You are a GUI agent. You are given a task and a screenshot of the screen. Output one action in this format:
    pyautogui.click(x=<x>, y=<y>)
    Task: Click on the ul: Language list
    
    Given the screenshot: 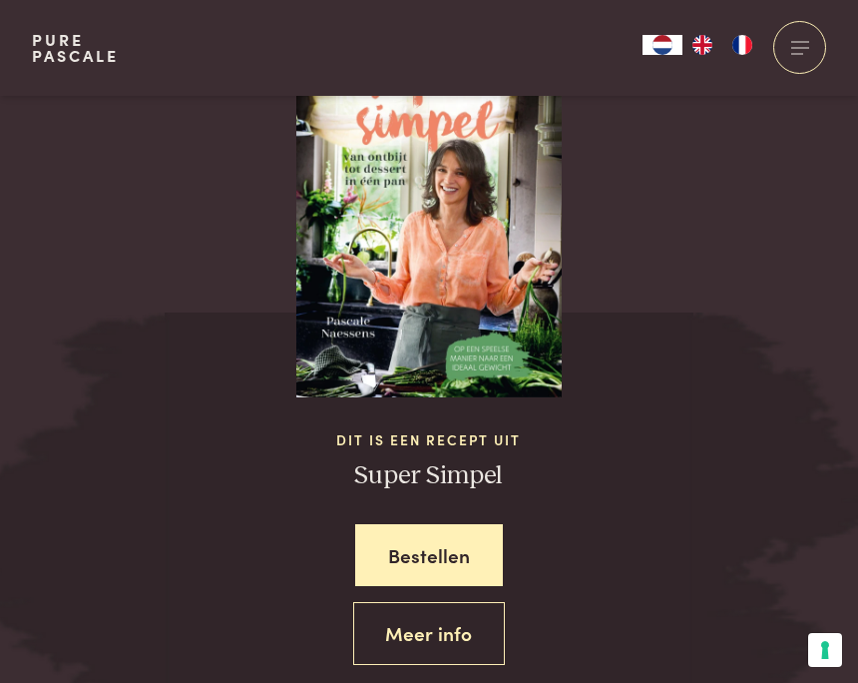 What is the action you would take?
    pyautogui.click(x=723, y=45)
    